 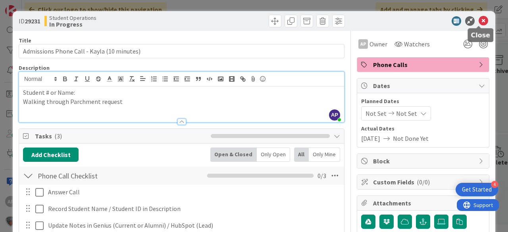 What do you see at coordinates (181, 93) in the screenshot?
I see `p: Student # or Name:` at bounding box center [181, 93].